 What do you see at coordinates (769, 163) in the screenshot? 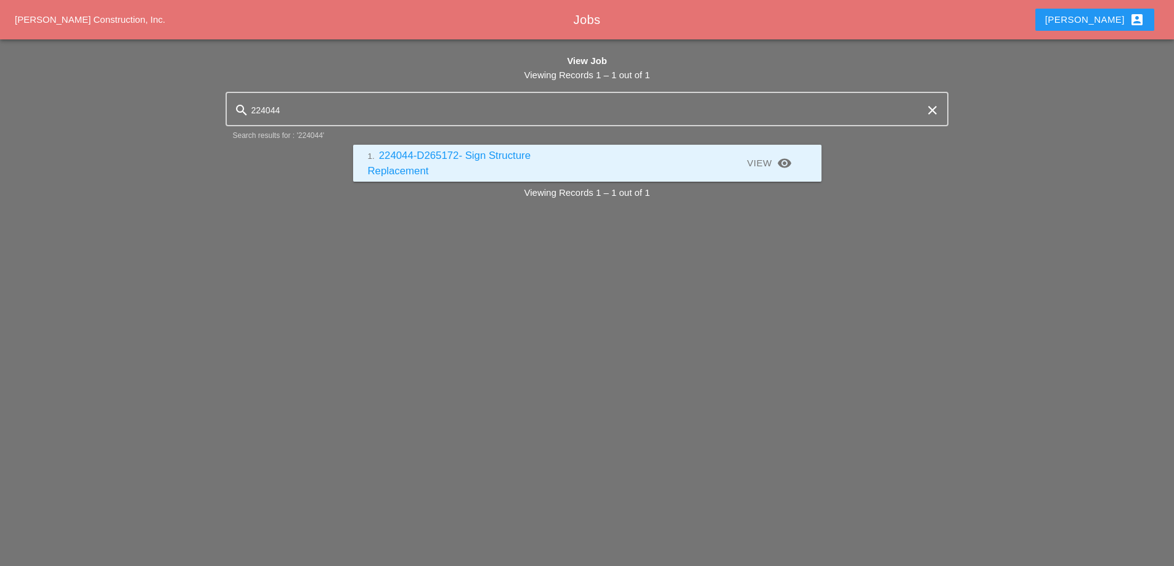
I see `div: View` at bounding box center [769, 163].